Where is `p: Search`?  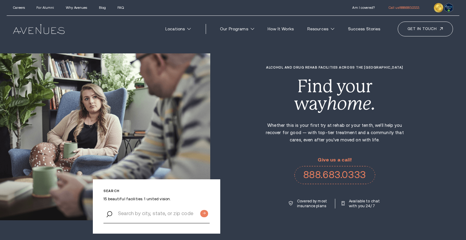 p: Search is located at coordinates (157, 191).